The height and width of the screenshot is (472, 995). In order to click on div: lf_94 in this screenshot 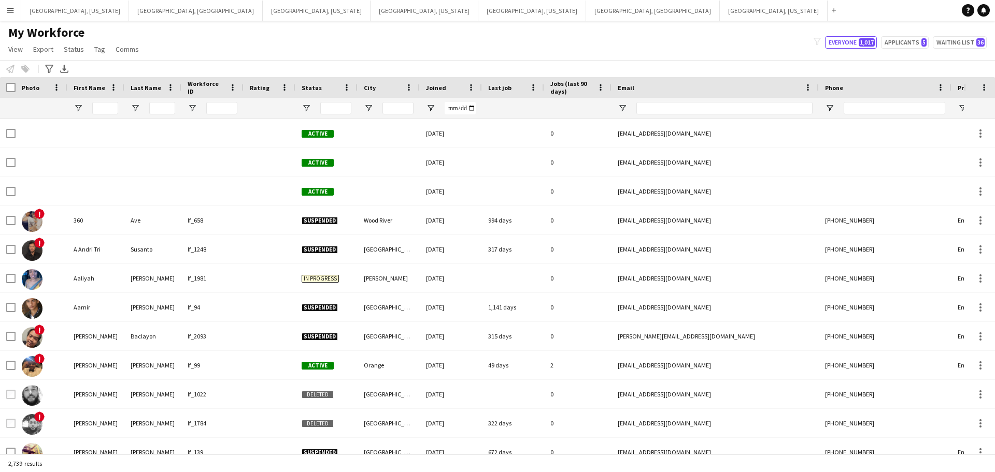, I will do `click(212, 307)`.